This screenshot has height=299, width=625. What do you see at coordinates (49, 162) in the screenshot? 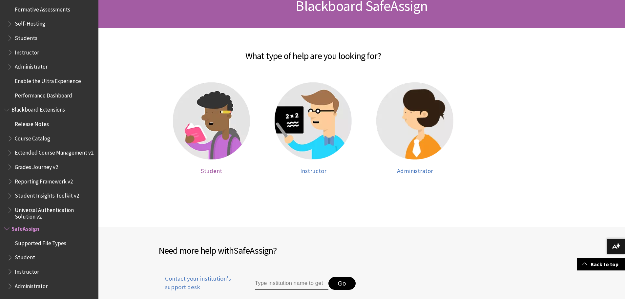
I see `nav: Book outline for Blackboard Extensions` at bounding box center [49, 162].